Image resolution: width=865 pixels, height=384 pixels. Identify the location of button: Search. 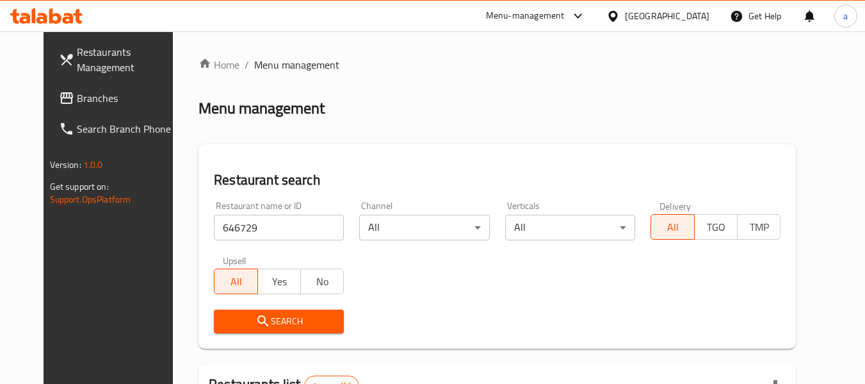
(279, 321).